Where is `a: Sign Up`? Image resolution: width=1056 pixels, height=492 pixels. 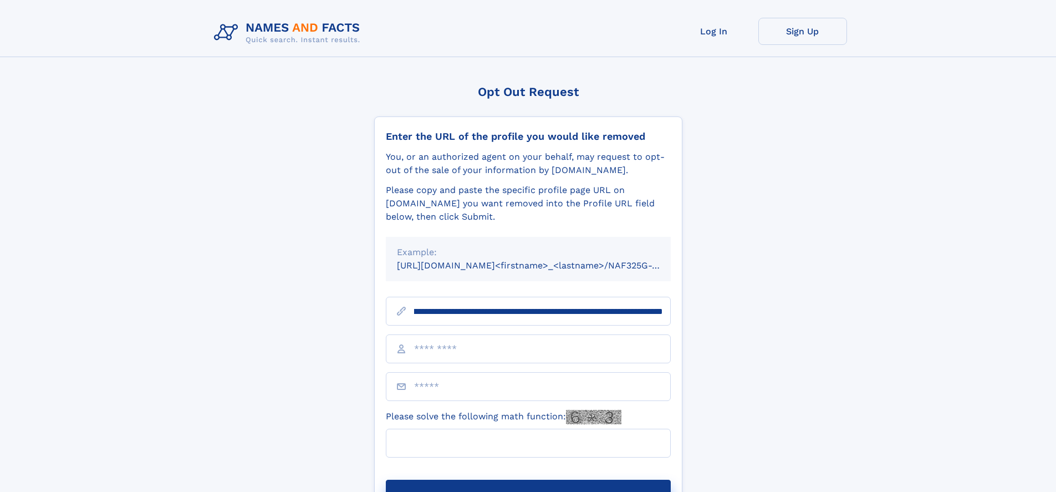 a: Sign Up is located at coordinates (803, 31).